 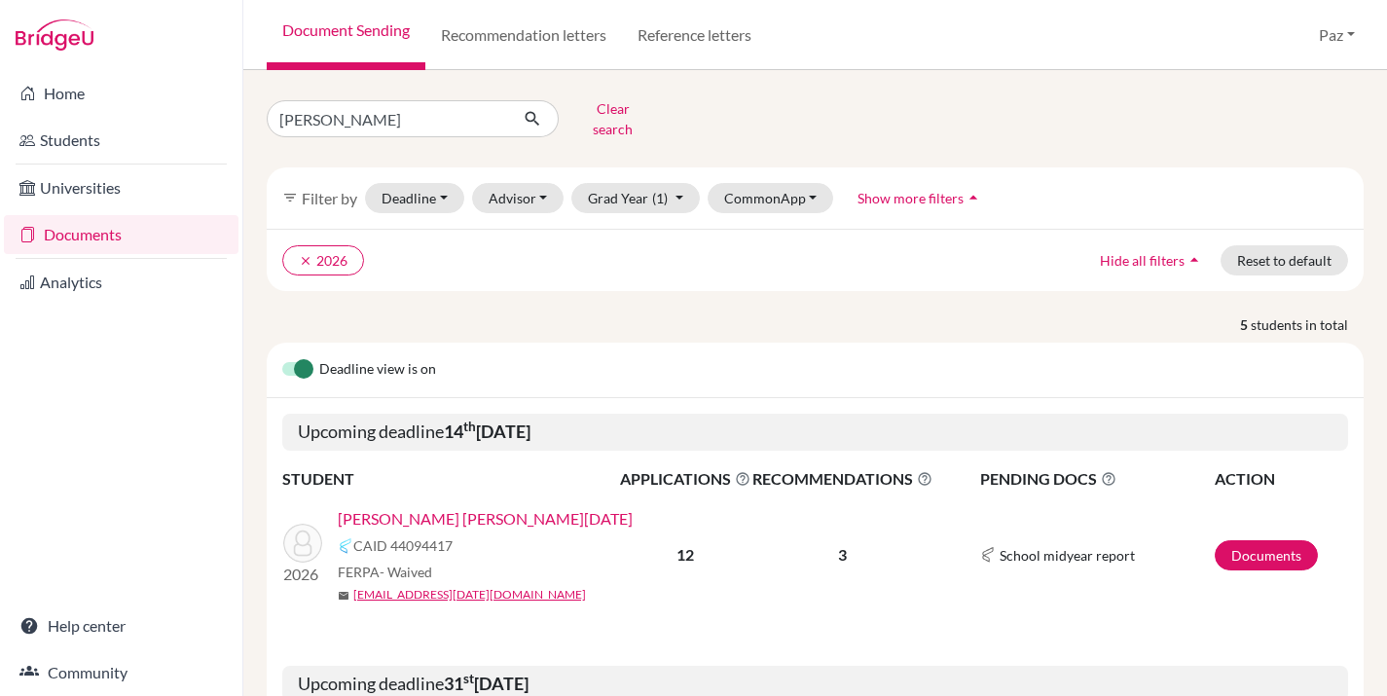 I want to click on span: FERPA, so click(x=385, y=572).